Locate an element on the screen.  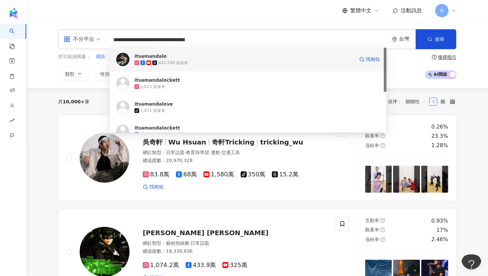
div: 共 筆 is located at coordinates (74, 101).